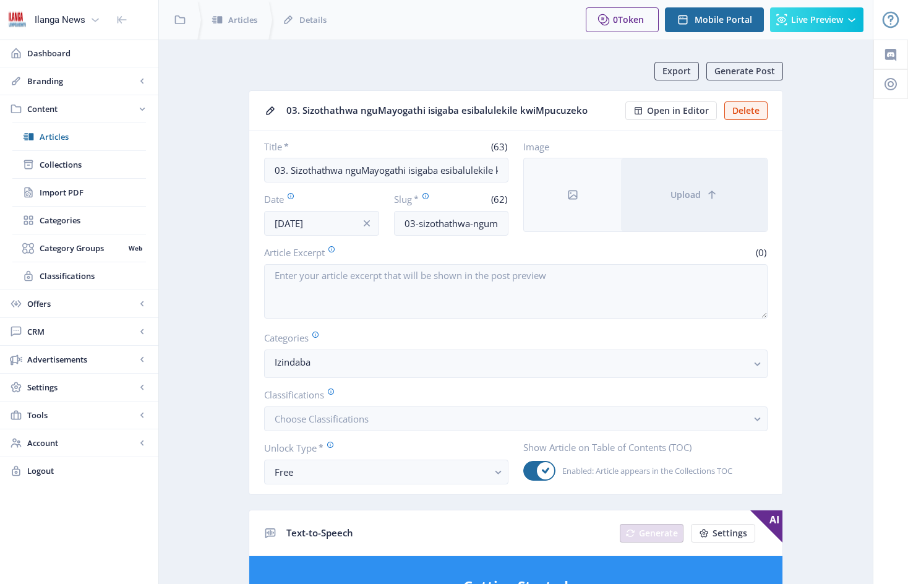 Image resolution: width=908 pixels, height=584 pixels. What do you see at coordinates (321, 223) in the screenshot?
I see `input: Publishing Date` at bounding box center [321, 223].